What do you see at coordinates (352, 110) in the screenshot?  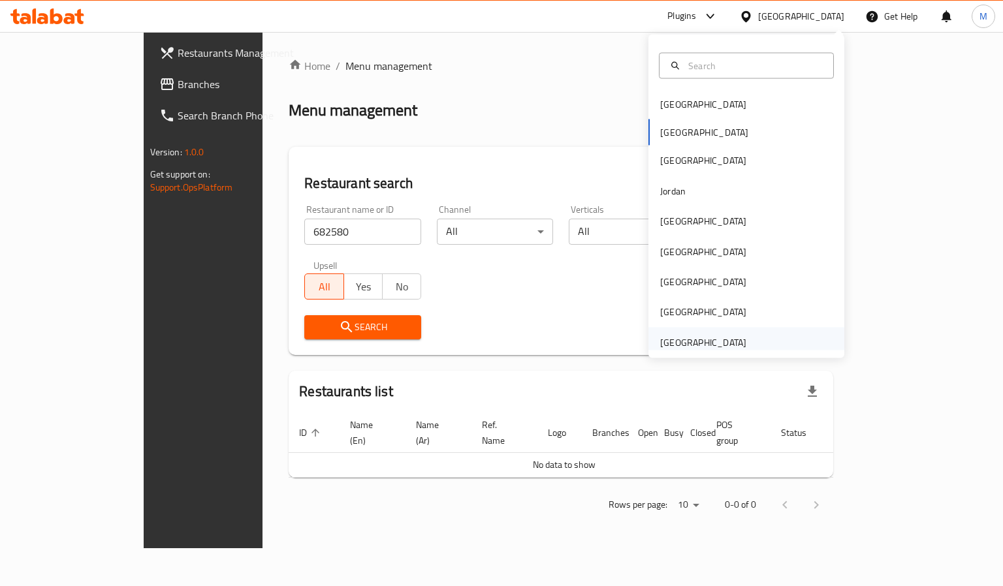 I see `h2: Menu management` at bounding box center [352, 110].